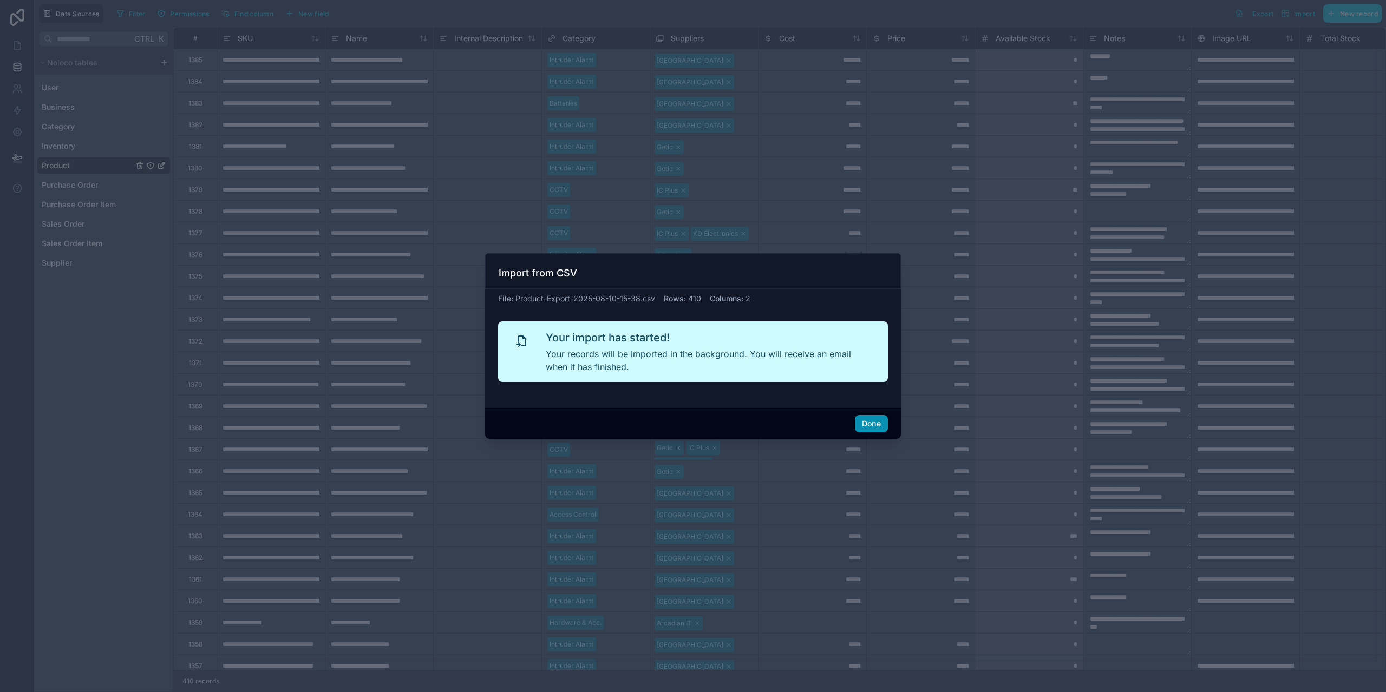  I want to click on span: Rows :, so click(674, 298).